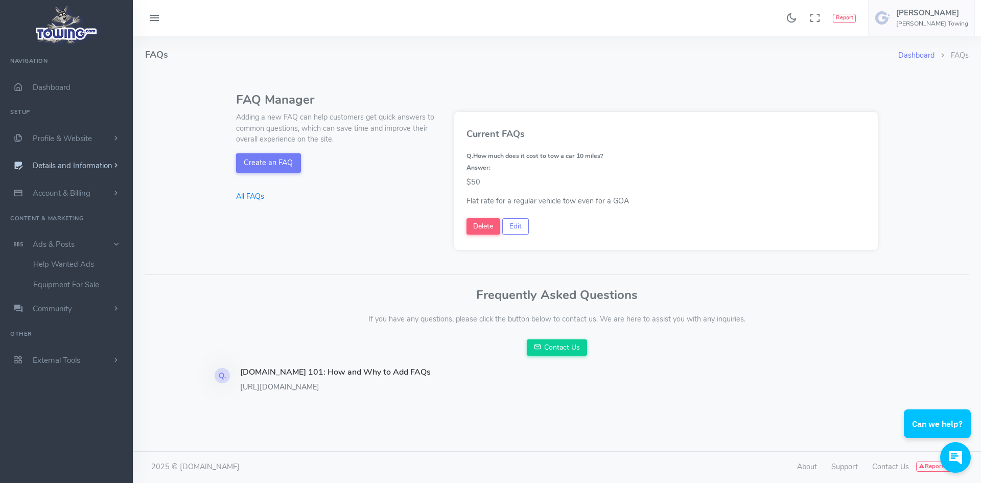 This screenshot has width=981, height=483. What do you see at coordinates (666, 168) in the screenshot?
I see `h6: Answer:` at bounding box center [666, 168].